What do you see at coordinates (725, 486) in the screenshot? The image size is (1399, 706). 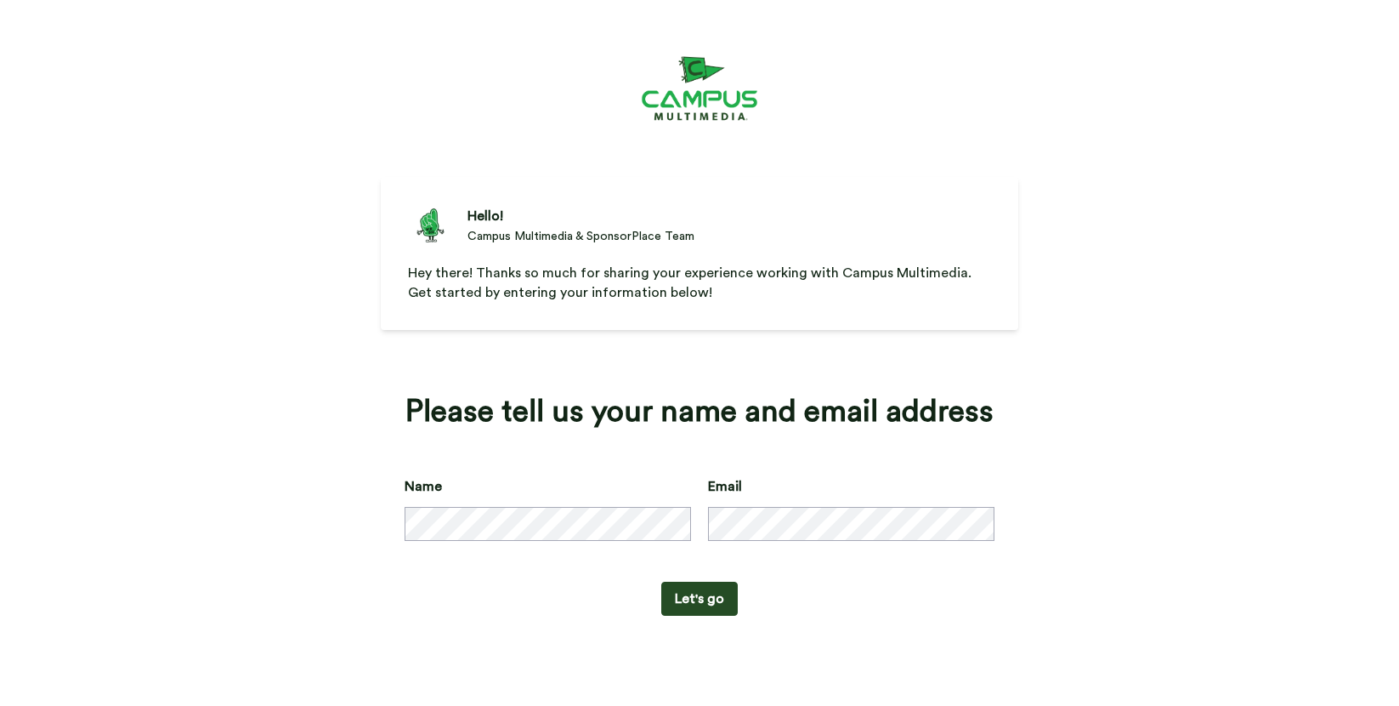 I see `label: Email` at bounding box center [725, 486].